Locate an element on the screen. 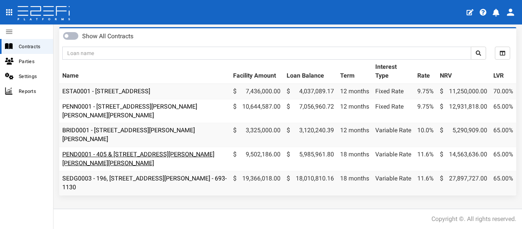  span: Reports is located at coordinates (33, 91).